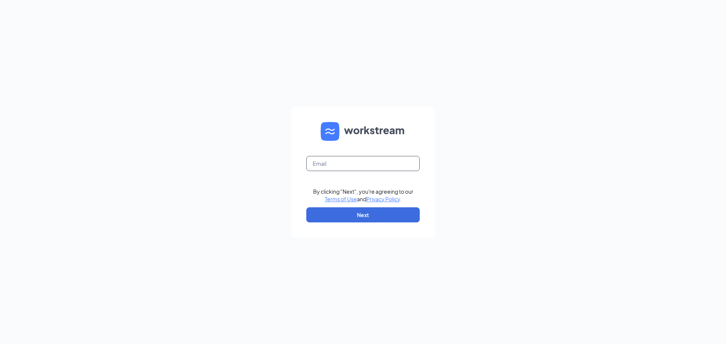 The height and width of the screenshot is (344, 726). I want to click on a: Privacy Policy, so click(383, 199).